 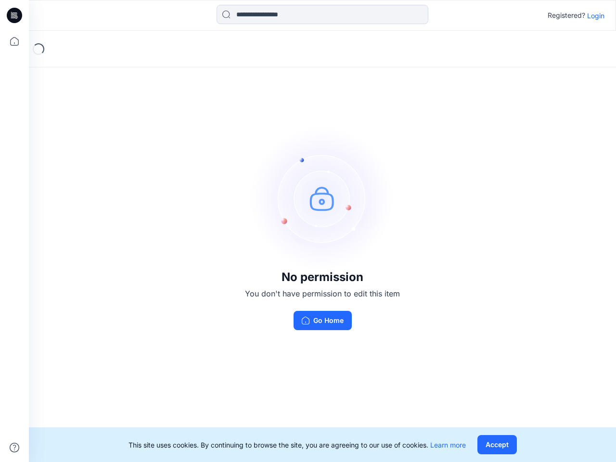 What do you see at coordinates (322, 198) in the screenshot?
I see `img: no-perm.svg` at bounding box center [322, 198].